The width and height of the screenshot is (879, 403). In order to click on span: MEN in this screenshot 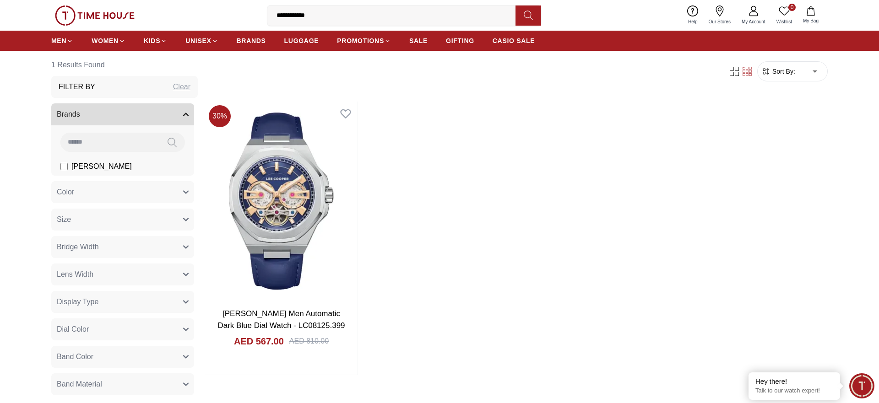, I will do `click(59, 41)`.